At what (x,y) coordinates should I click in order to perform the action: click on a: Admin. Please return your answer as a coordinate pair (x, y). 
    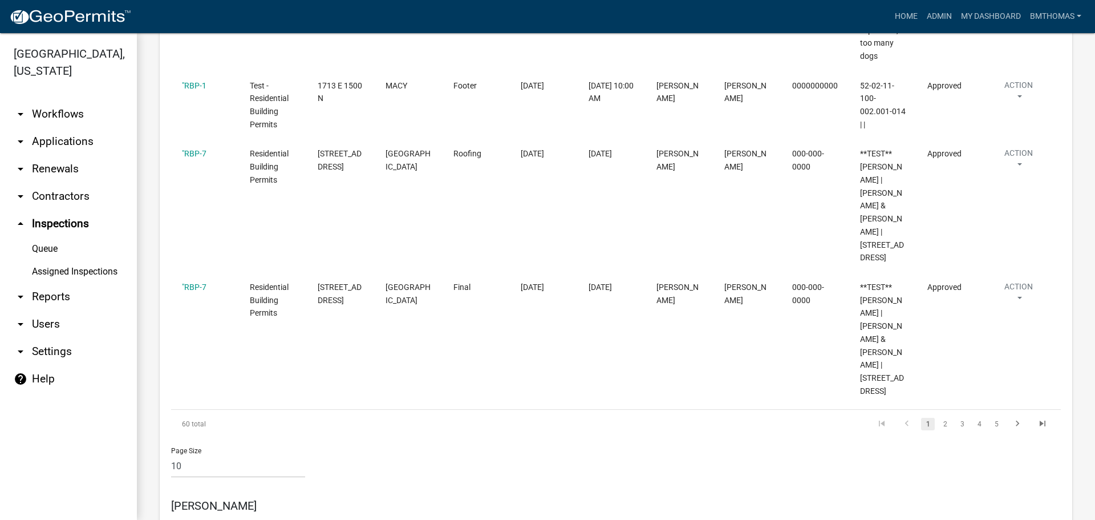
    Looking at the image, I should click on (940, 17).